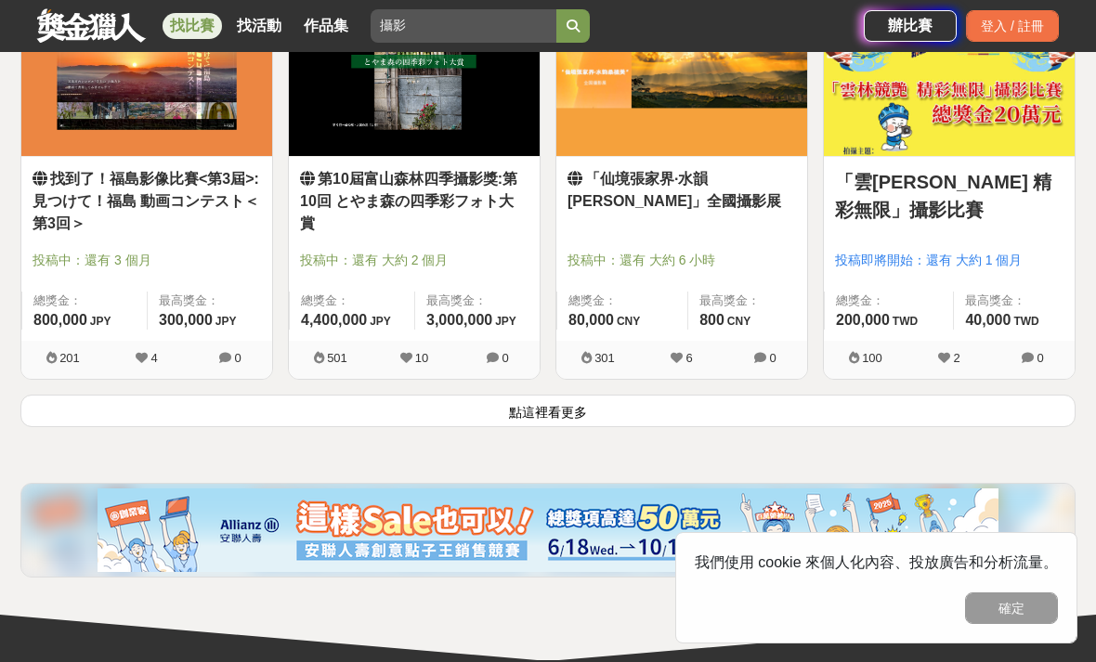 The height and width of the screenshot is (662, 1096). What do you see at coordinates (872, 357) in the screenshot?
I see `span: 100` at bounding box center [872, 357].